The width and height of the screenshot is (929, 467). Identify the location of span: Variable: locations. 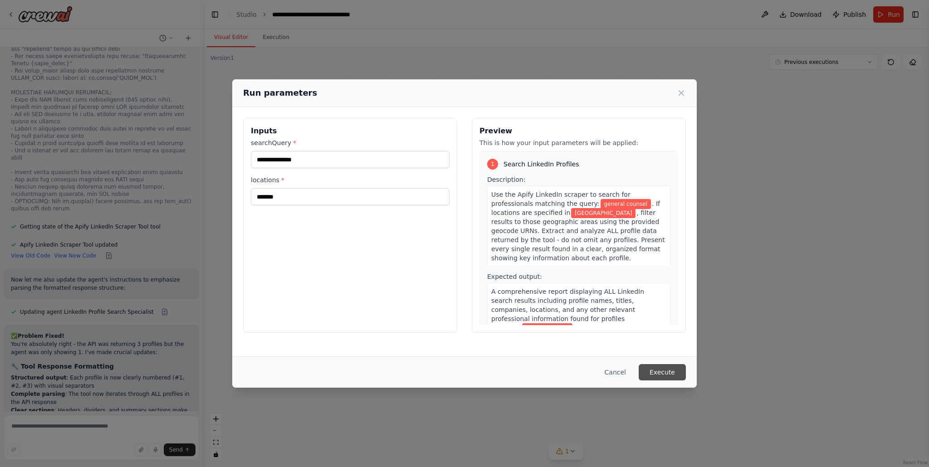
(603, 213).